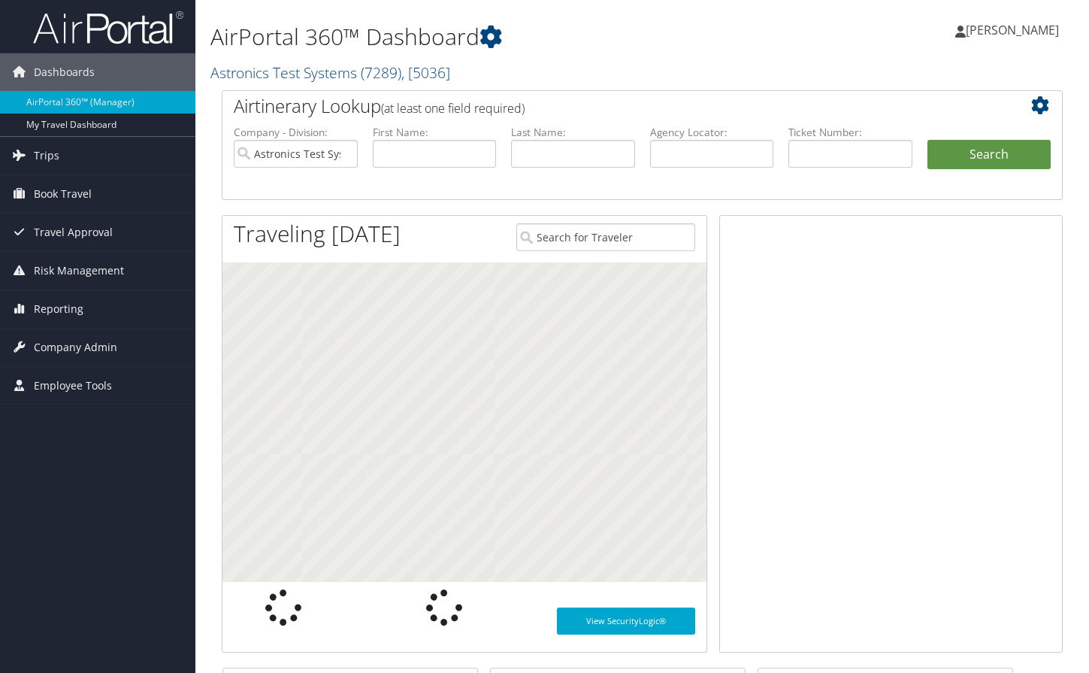 The image size is (1089, 673). Describe the element at coordinates (425, 72) in the screenshot. I see `span: , [ 5036 ]` at that location.